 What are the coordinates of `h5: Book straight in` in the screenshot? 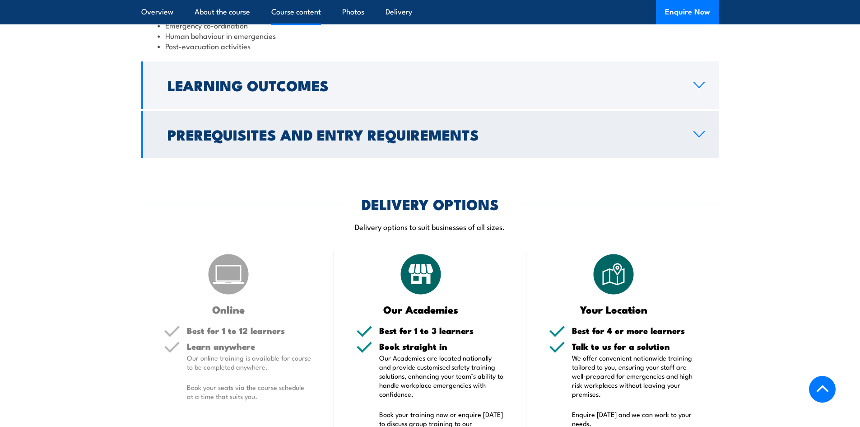 It's located at (442, 346).